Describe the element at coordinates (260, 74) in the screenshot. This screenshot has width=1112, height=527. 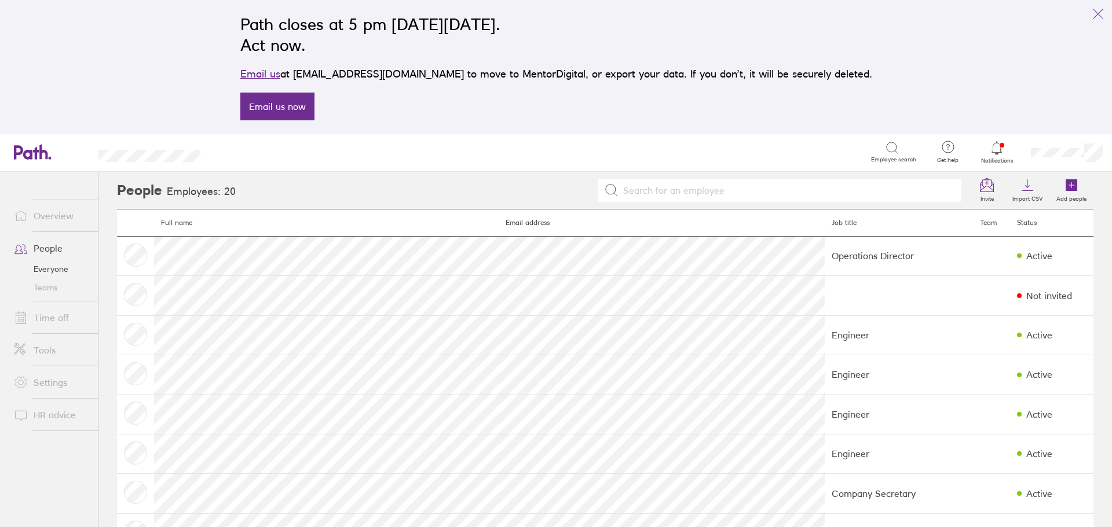
I see `a: Email us` at that location.